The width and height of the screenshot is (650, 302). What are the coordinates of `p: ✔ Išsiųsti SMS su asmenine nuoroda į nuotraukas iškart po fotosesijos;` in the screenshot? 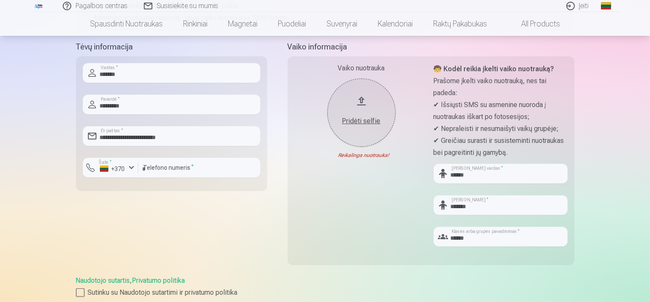 It's located at (501, 111).